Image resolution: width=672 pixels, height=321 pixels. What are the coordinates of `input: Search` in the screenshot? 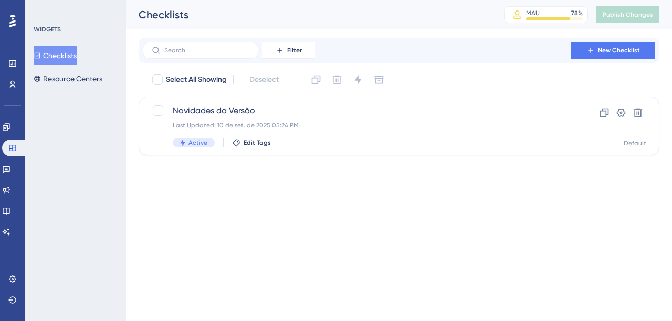 It's located at (207, 50).